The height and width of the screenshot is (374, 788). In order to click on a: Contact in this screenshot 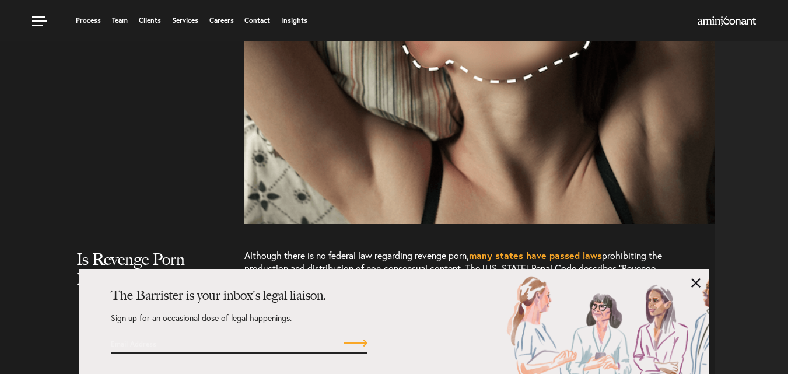, I will do `click(257, 20)`.